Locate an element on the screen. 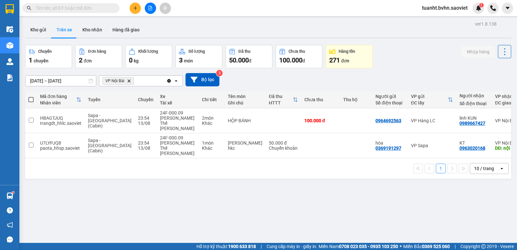 This screenshot has height=250, width=517. button: Chuyến1chuyến is located at coordinates (49, 57).